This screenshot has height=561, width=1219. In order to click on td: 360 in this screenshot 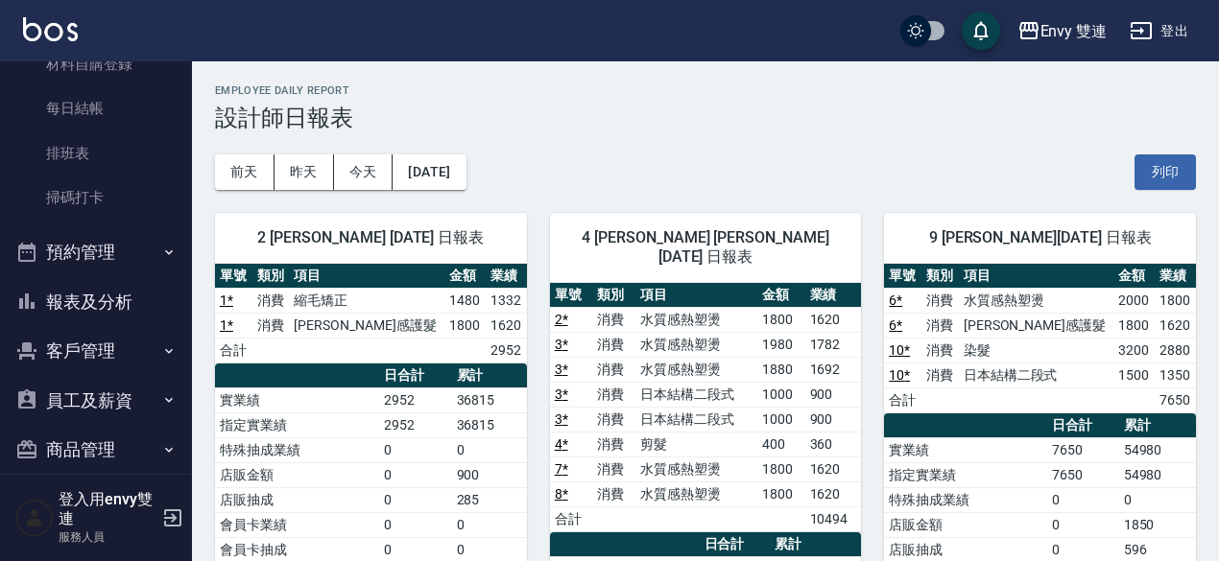, I will do `click(833, 444)`.